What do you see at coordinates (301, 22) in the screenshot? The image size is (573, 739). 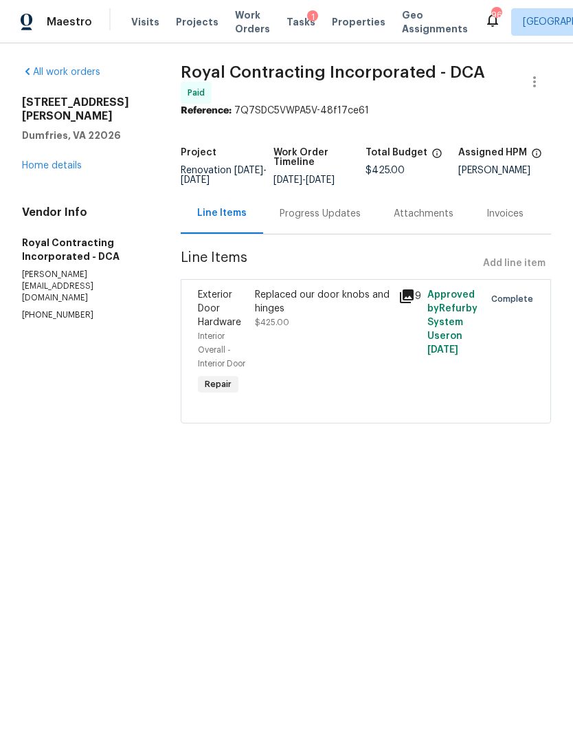 I see `span: Tasks` at bounding box center [301, 22].